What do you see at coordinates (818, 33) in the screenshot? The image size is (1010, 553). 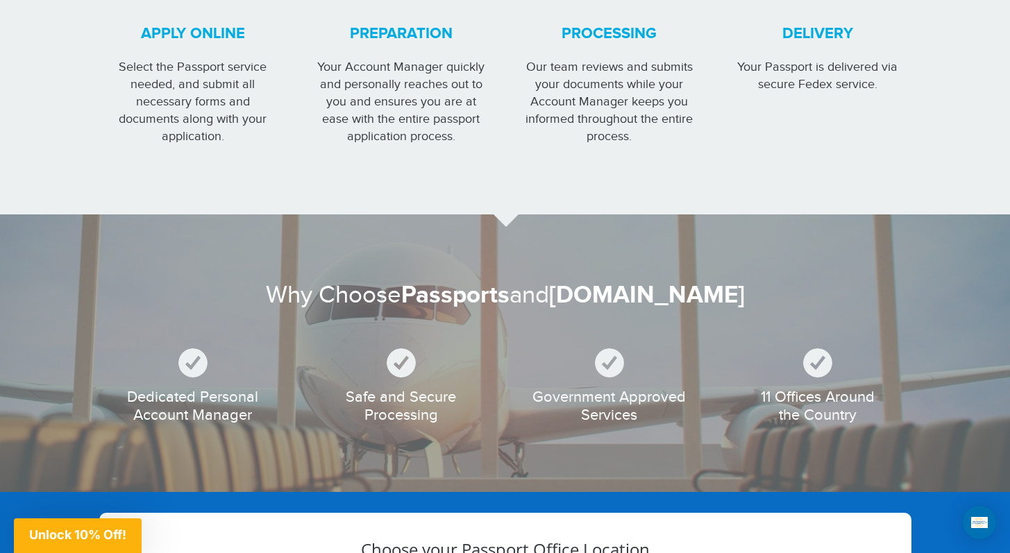 I see `strong: Delivery` at bounding box center [818, 33].